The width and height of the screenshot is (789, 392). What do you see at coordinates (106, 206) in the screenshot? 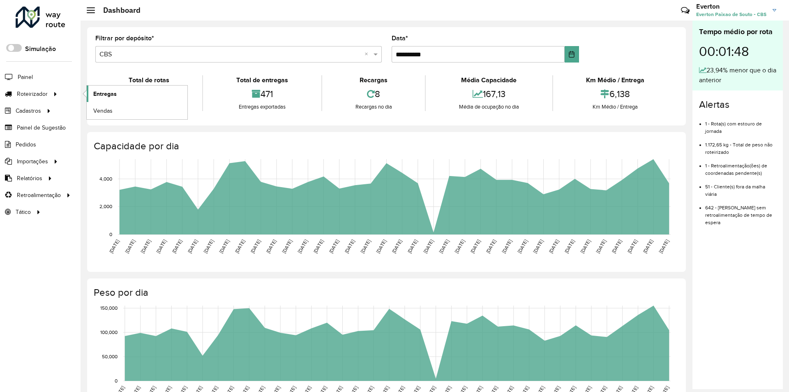
I see `text: 2,000` at bounding box center [106, 206].